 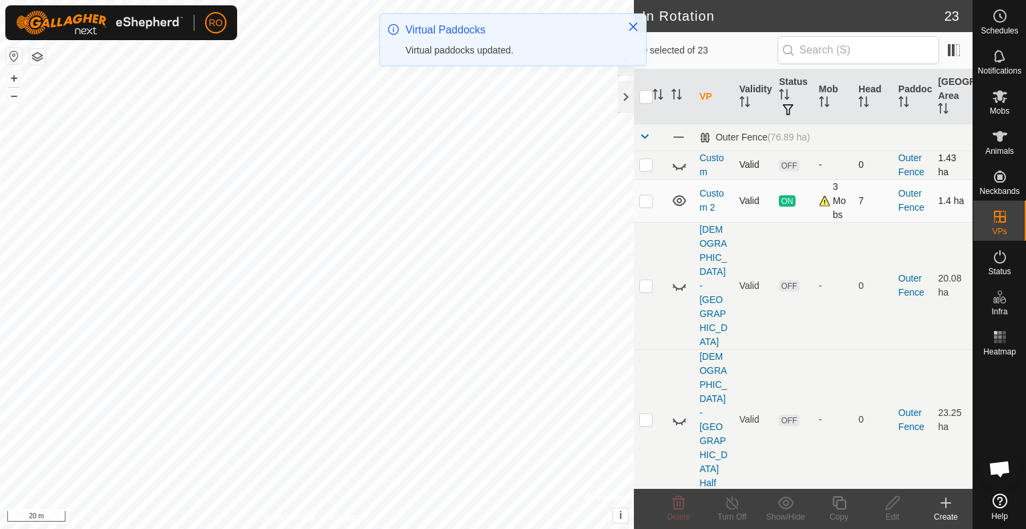 What do you see at coordinates (732, 516) in the screenshot?
I see `div: Turn Off` at bounding box center [732, 516].